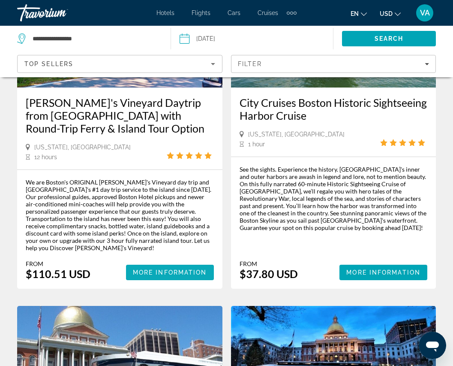  Describe the element at coordinates (334, 109) in the screenshot. I see `h3: City Cruises Boston Historic Sightseeing Harbor Cruise` at that location.